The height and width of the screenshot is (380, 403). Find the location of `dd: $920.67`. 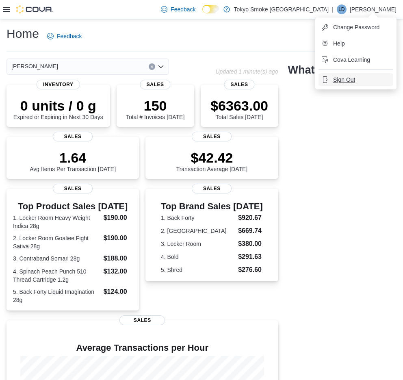

dd: $920.67 is located at coordinates (250, 218).